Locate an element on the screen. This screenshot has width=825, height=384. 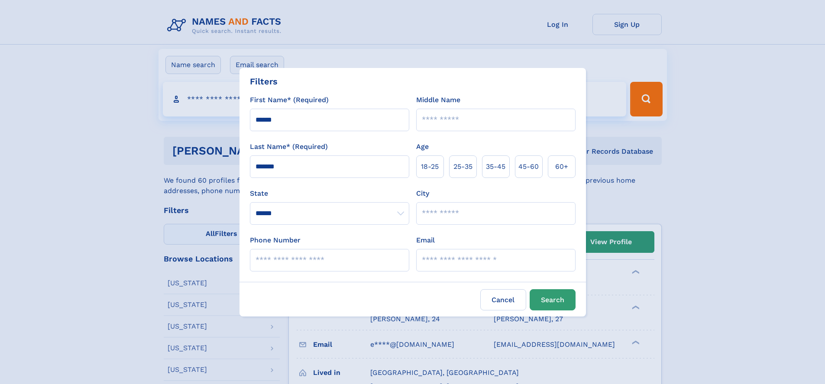
span: 35‑45 is located at coordinates (495, 167).